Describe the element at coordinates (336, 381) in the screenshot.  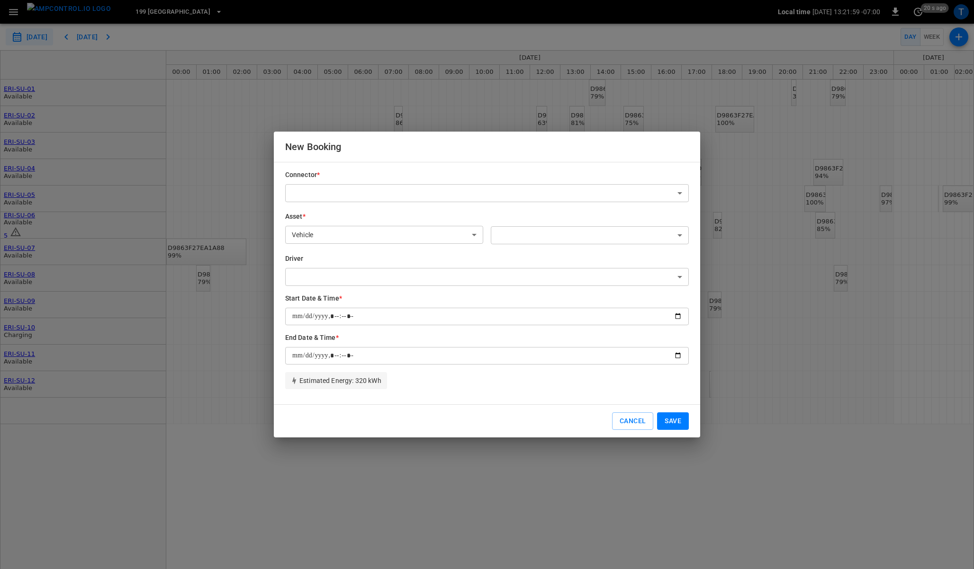
I see `p: Estimated Energy : 320 kWh` at that location.